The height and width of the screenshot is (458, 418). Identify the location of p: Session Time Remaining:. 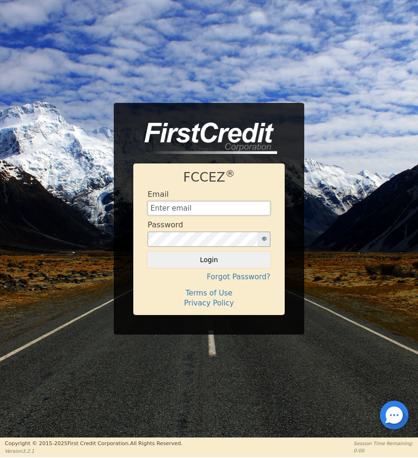
(383, 443).